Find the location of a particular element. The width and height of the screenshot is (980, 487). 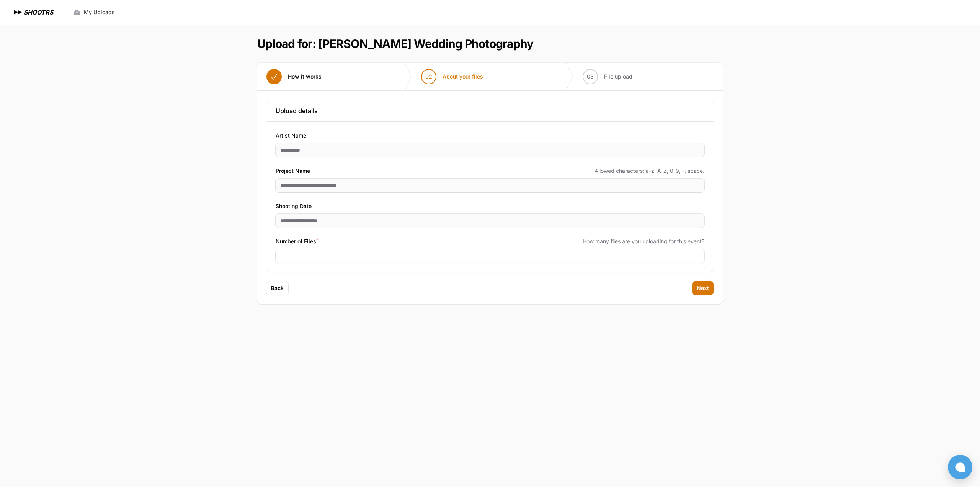

span: Next is located at coordinates (703, 288).